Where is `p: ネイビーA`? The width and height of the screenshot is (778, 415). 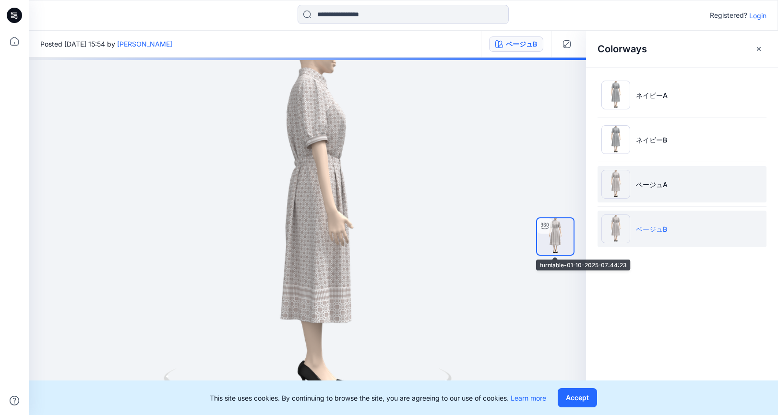 p: ネイビーA is located at coordinates (651, 95).